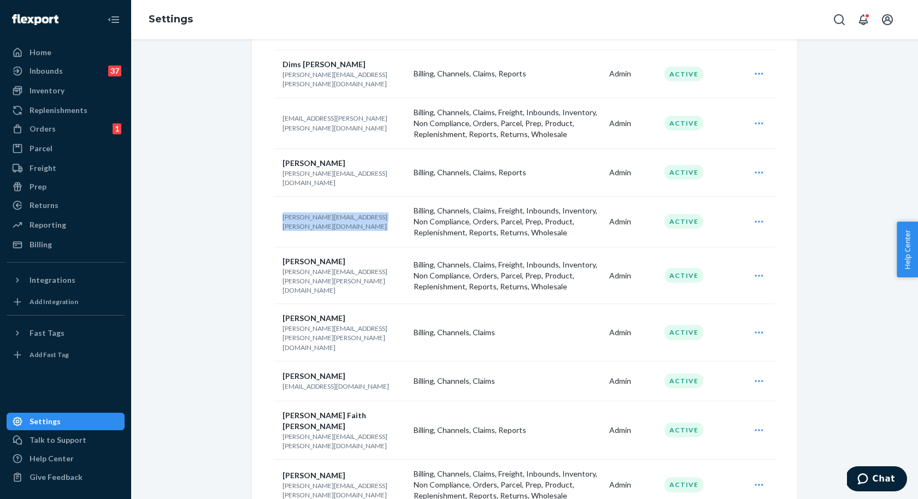  I want to click on div: Freight, so click(43, 168).